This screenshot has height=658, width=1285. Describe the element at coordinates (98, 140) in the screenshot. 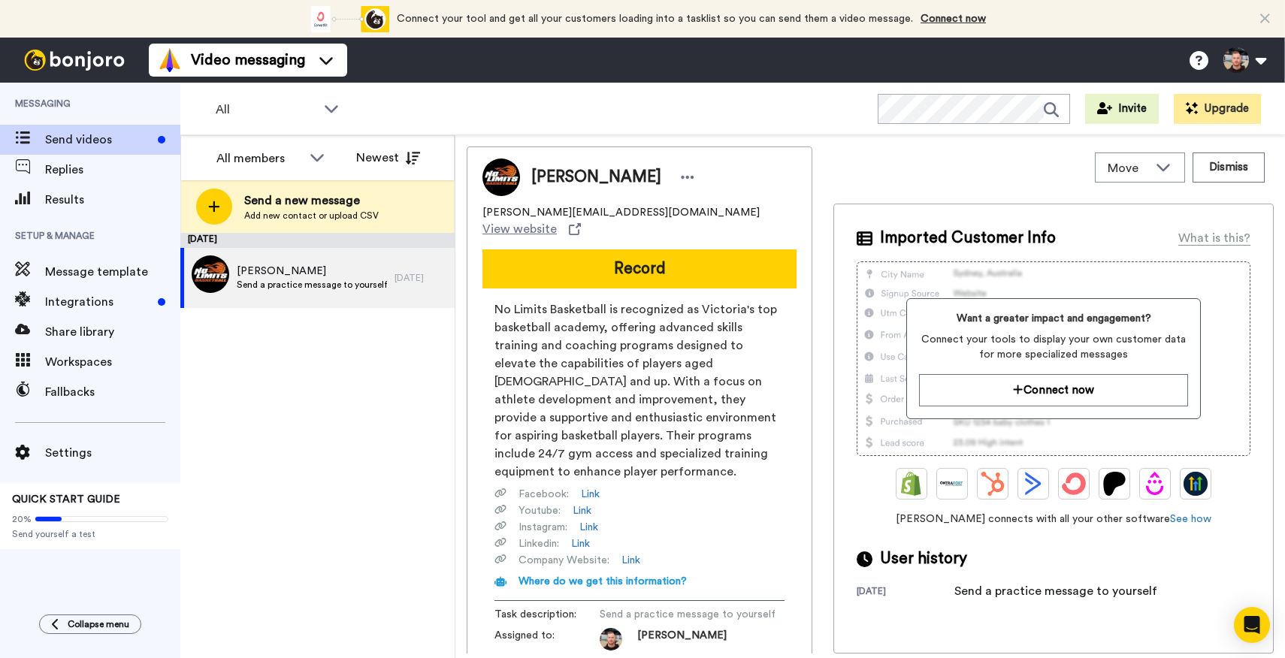

I see `span: Send videos` at that location.